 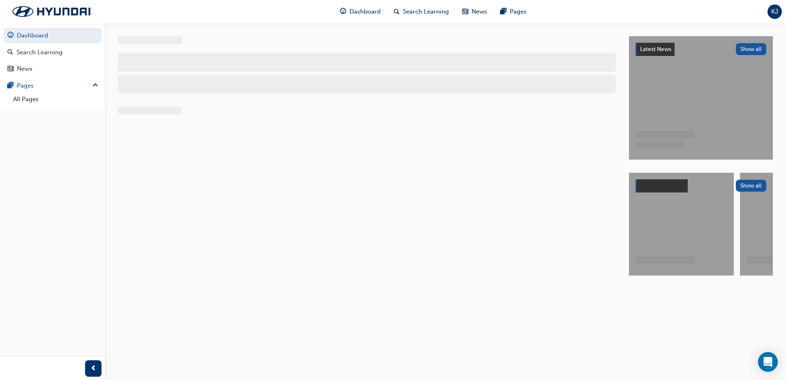 What do you see at coordinates (360, 12) in the screenshot?
I see `a: guage-iconDashboard` at bounding box center [360, 12].